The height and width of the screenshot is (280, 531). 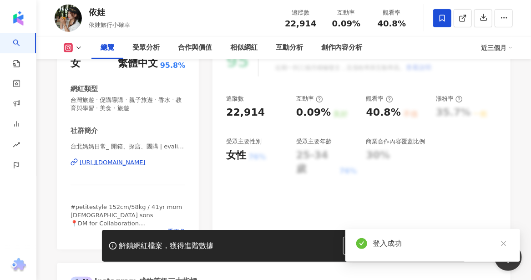 I want to click on div: 創作內容分析, so click(x=342, y=48).